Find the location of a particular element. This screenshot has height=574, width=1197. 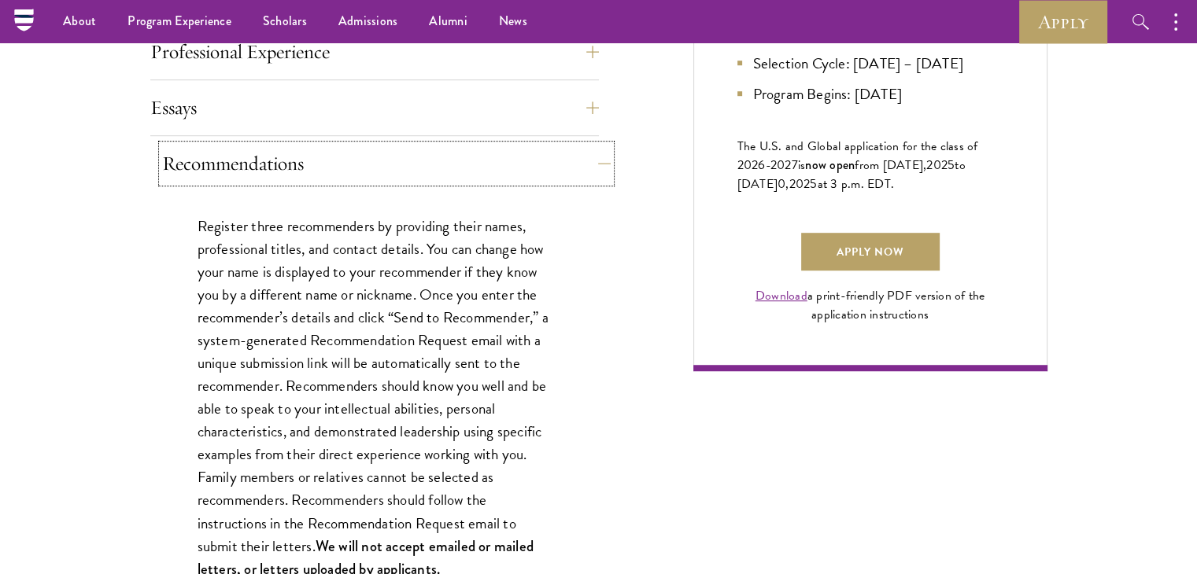

a: Apply Now is located at coordinates (870, 252).